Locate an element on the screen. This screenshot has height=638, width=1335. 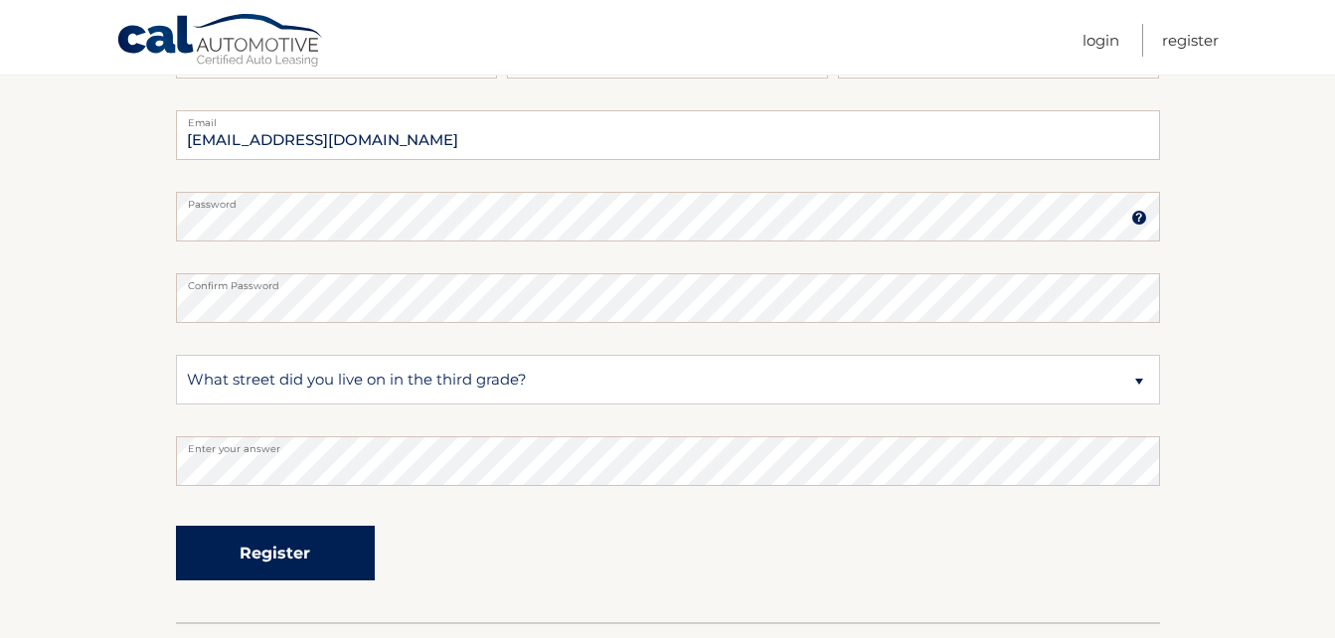
button: Register is located at coordinates (275, 553).